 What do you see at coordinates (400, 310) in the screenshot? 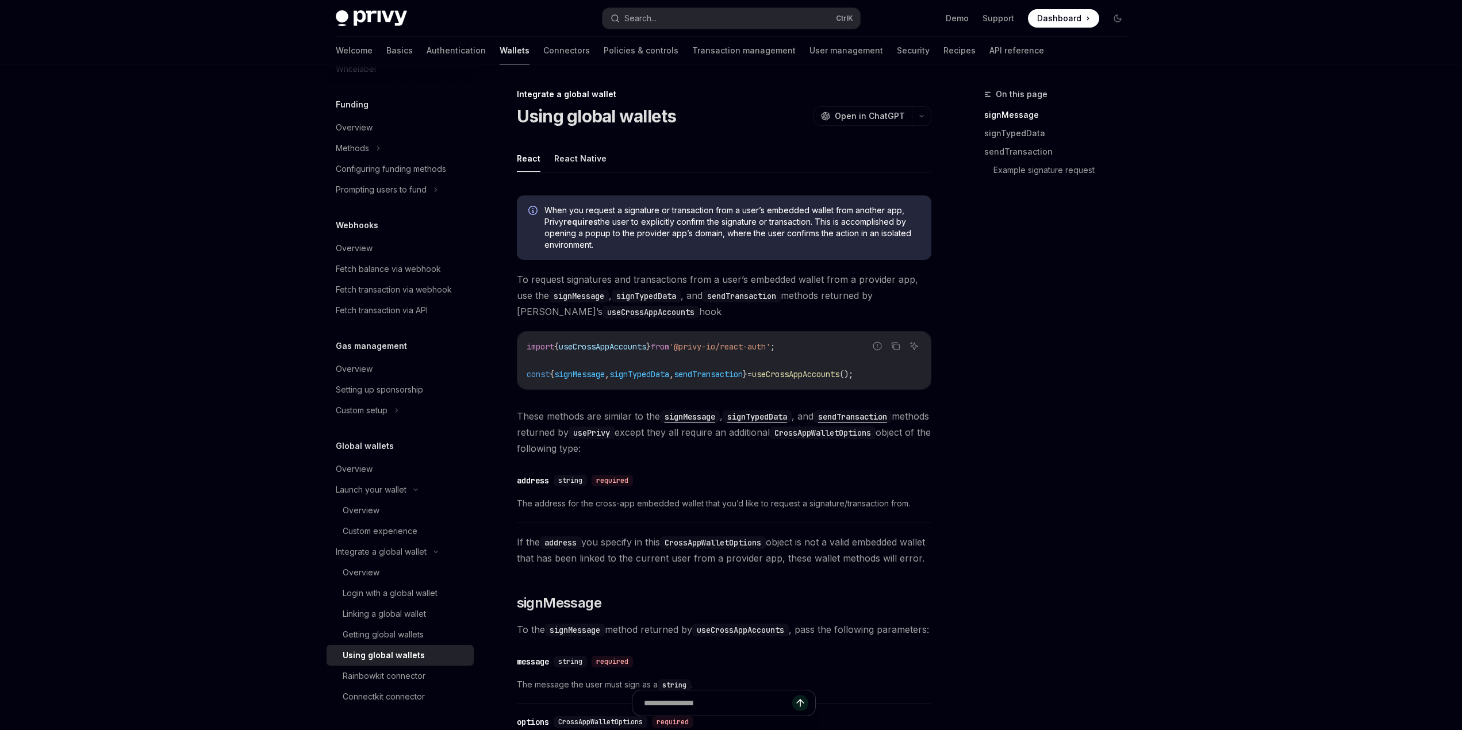
I see `a: Fetch transaction via API` at bounding box center [400, 310].